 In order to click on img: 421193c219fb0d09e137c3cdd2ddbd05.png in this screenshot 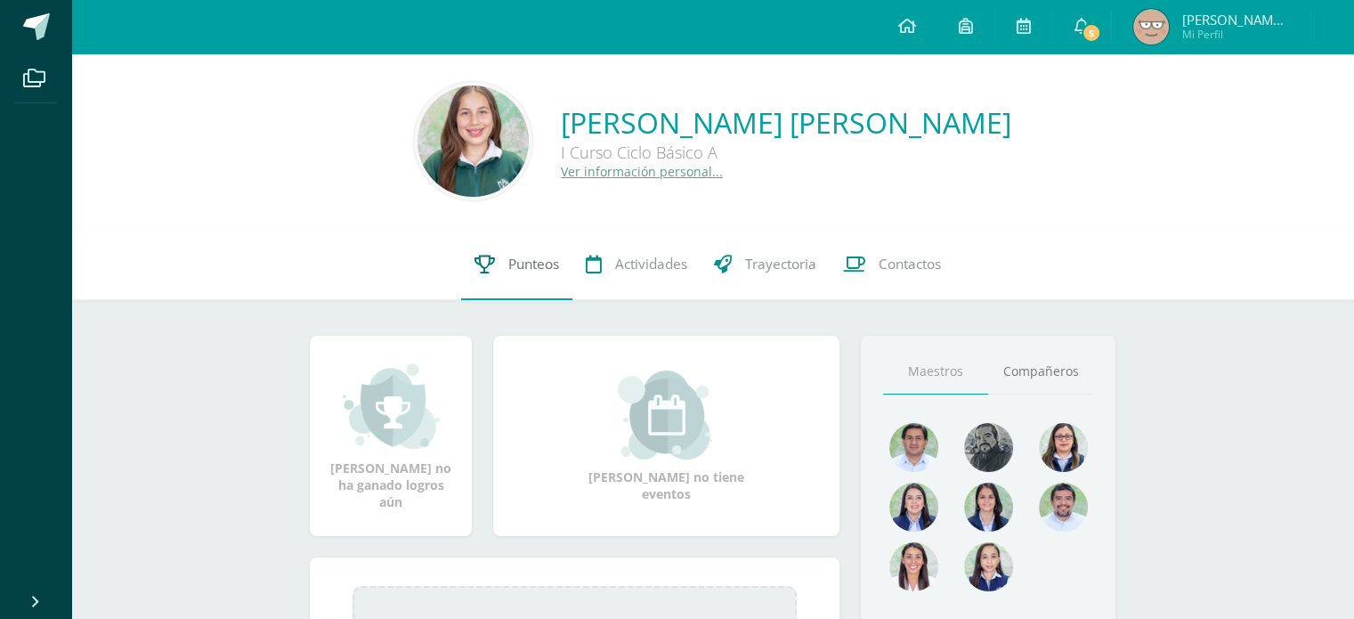, I will do `click(913, 507)`.